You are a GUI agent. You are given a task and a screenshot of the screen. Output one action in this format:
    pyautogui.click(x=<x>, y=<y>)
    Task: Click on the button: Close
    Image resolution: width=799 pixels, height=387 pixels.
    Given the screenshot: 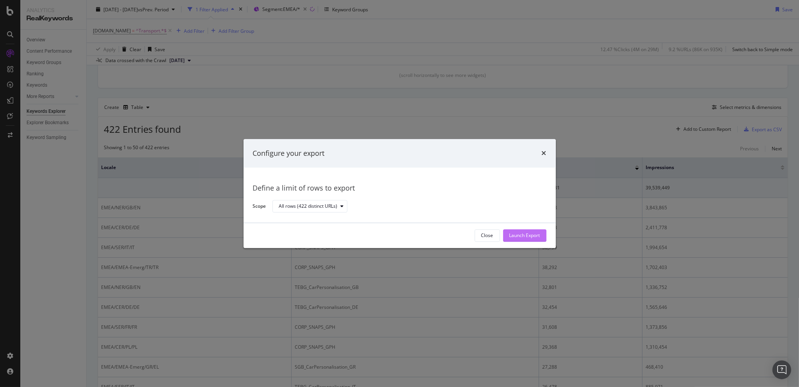 What is the action you would take?
    pyautogui.click(x=487, y=235)
    